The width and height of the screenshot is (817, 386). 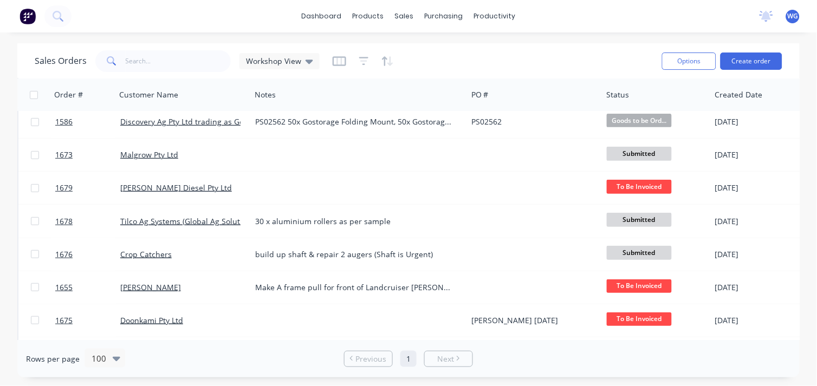 I want to click on div: build up shaft & repair 2 augers (Shaft is Urgent), so click(x=354, y=255).